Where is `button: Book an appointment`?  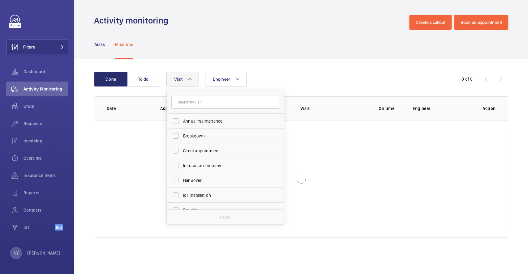 button: Book an appointment is located at coordinates (481, 22).